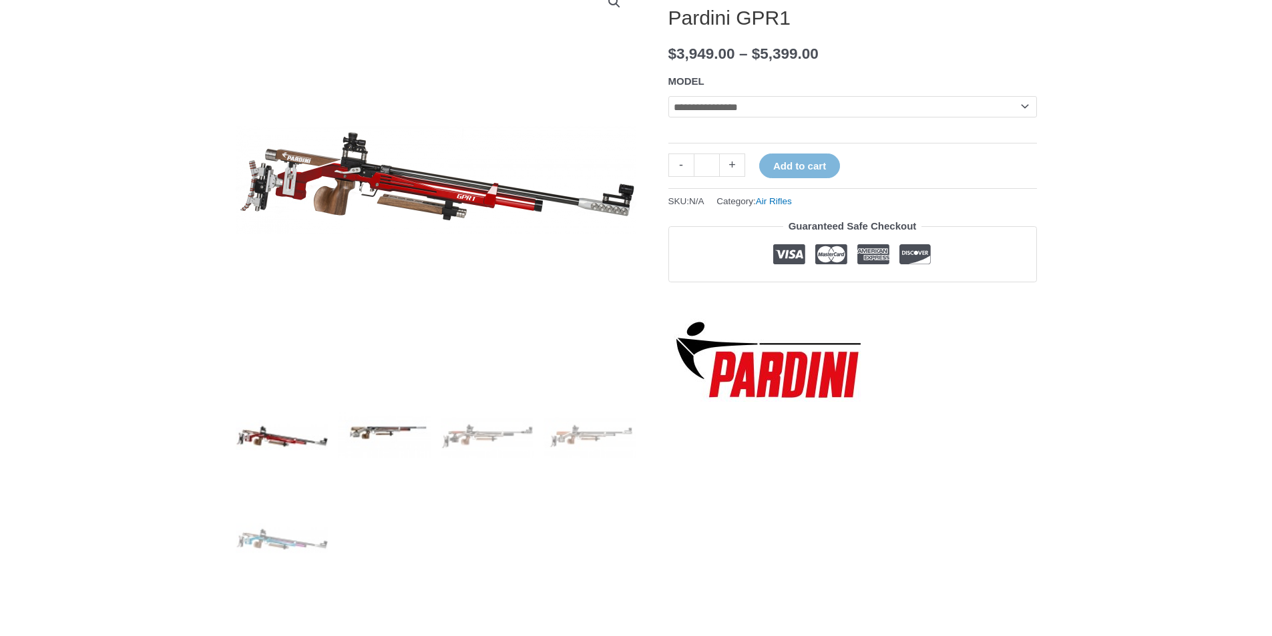 This screenshot has width=1272, height=636. I want to click on a: Air Rifles, so click(774, 201).